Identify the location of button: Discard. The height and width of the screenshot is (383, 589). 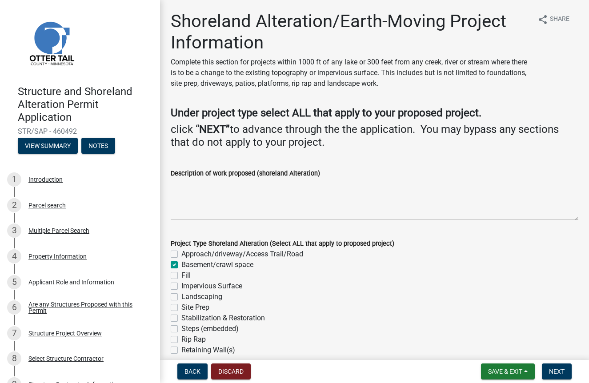
(231, 372).